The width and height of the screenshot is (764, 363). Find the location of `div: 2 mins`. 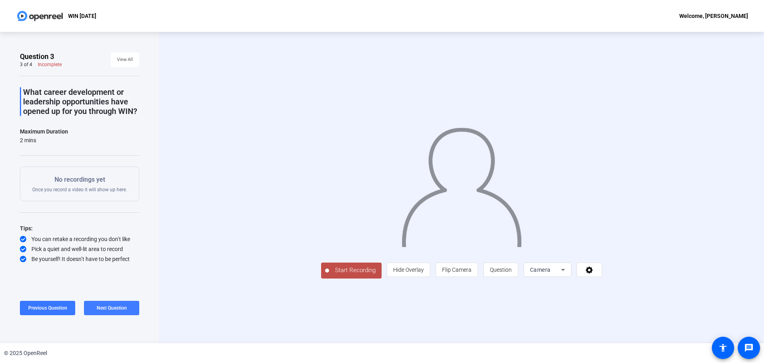

div: 2 mins is located at coordinates (44, 140).